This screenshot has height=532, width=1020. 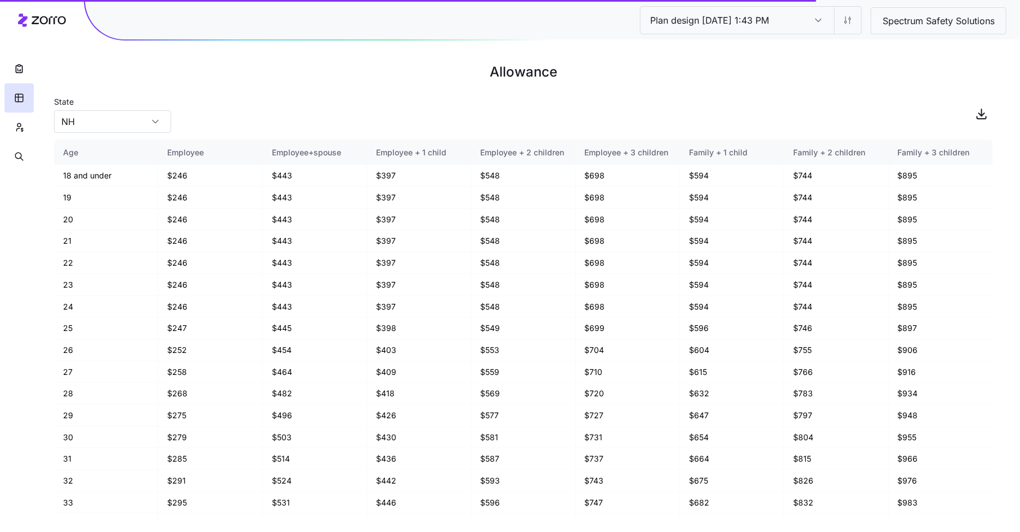 I want to click on td: 30, so click(x=106, y=438).